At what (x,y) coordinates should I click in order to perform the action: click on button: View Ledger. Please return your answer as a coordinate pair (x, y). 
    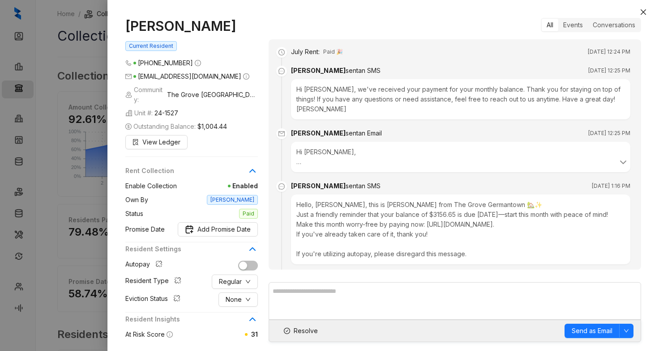
    Looking at the image, I should click on (156, 142).